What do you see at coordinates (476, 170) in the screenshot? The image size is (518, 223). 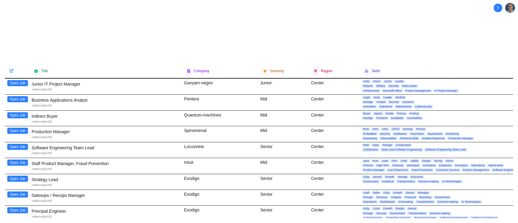 I see `span: Product Management` at bounding box center [476, 170].